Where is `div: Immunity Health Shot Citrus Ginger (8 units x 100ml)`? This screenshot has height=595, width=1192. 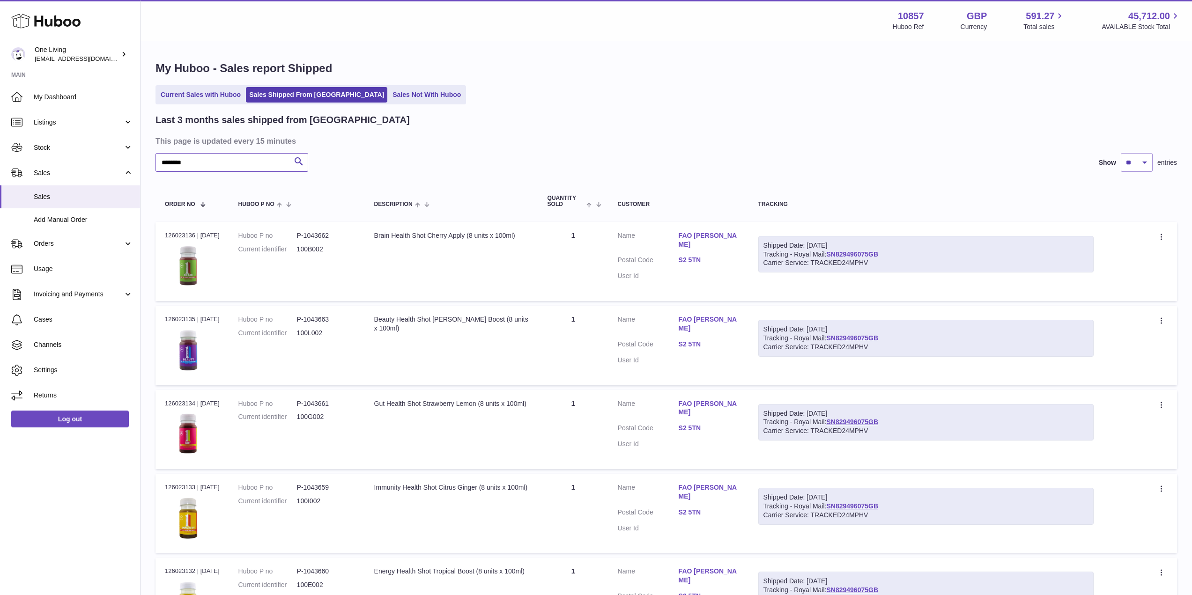
div: Immunity Health Shot Citrus Ginger (8 units x 100ml) is located at coordinates (452, 488).